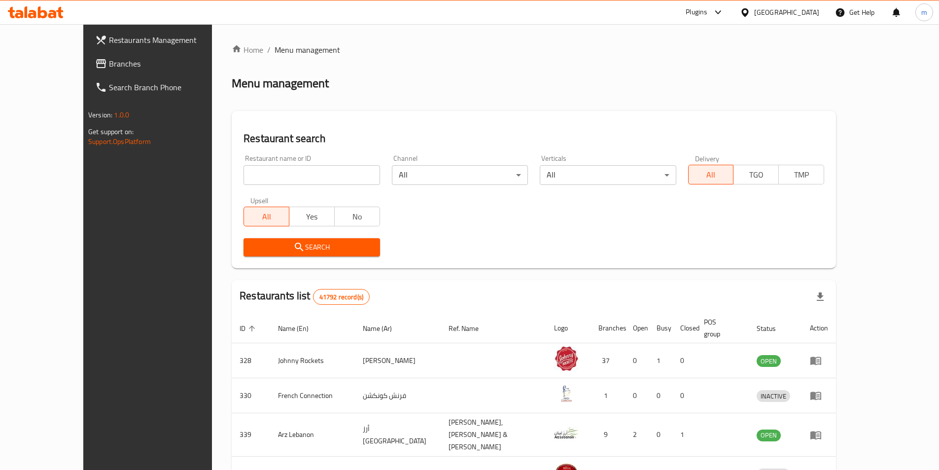 The height and width of the screenshot is (470, 939). Describe the element at coordinates (819, 328) in the screenshot. I see `th: Action` at that location.